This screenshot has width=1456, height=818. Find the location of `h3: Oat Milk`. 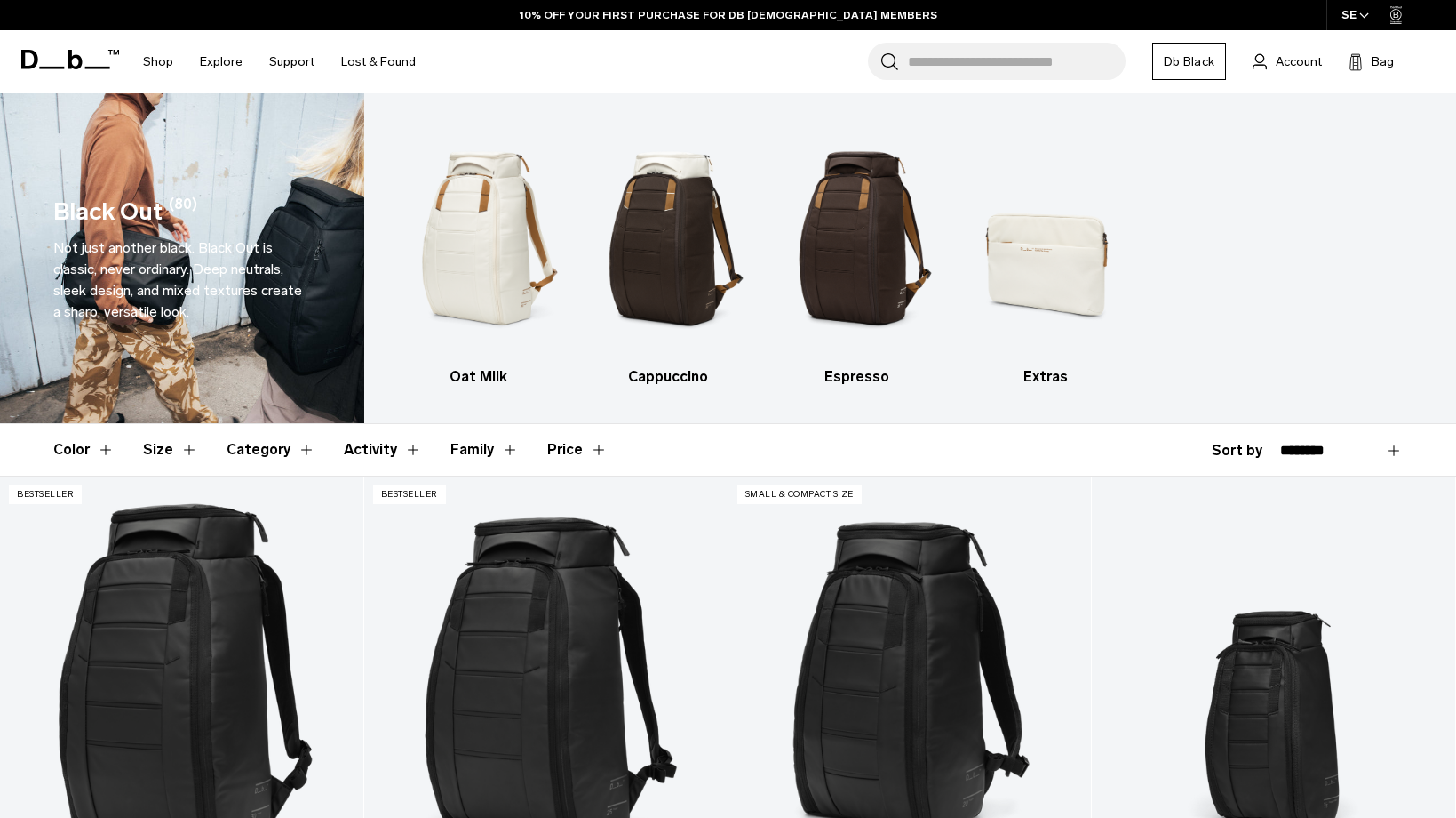

h3: Oat Milk is located at coordinates (479, 377).